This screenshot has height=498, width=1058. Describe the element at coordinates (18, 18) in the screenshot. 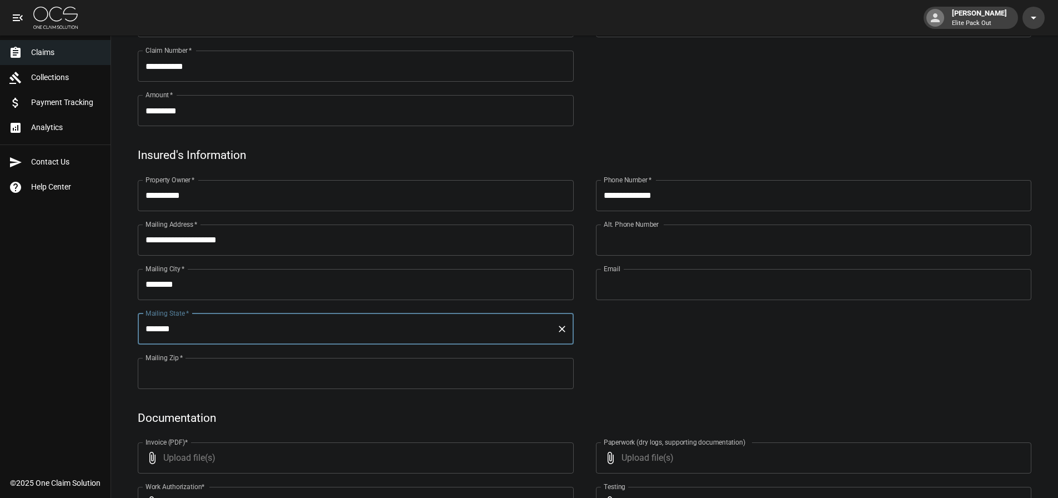

I see `button: open drawer` at that location.